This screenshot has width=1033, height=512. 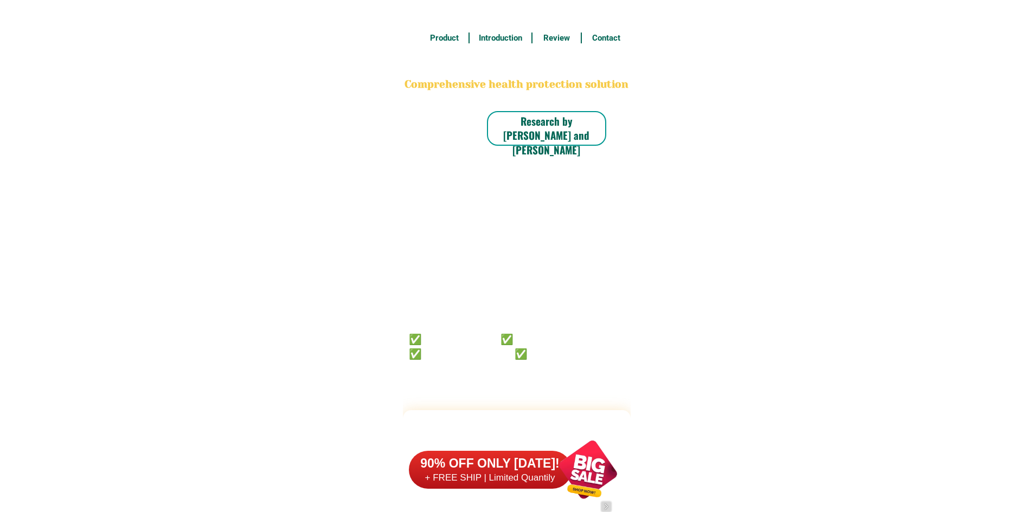 I want to click on h6: Introduction, so click(x=500, y=38).